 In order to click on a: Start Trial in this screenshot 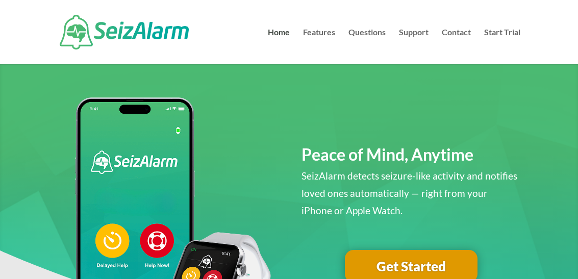, I will do `click(502, 46)`.